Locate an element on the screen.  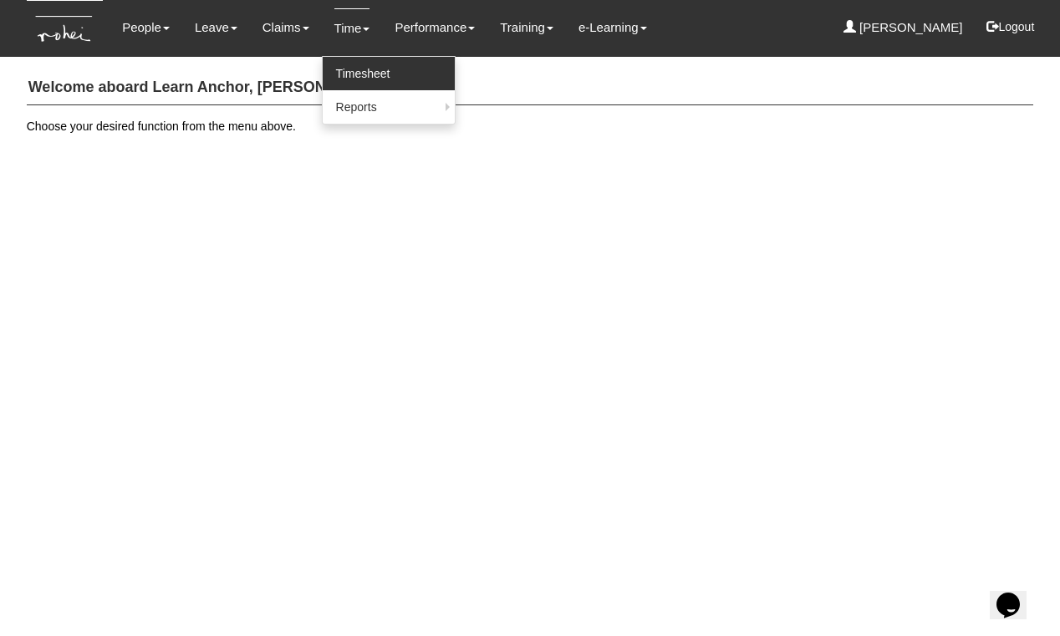
a: e-Learning is located at coordinates (613, 28).